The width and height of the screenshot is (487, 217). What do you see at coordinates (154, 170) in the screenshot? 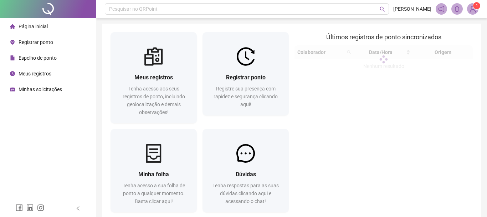
I see `a: Minha folhaTenha acesso a sua folha de ponto a qualquer momento. Basta clicar aqui!` at bounding box center [154, 170].